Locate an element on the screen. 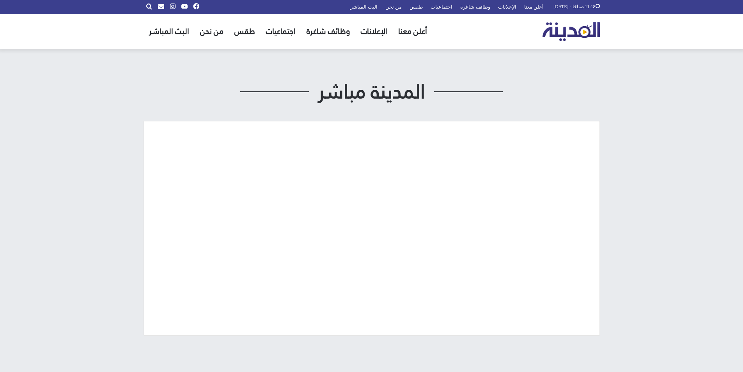 The height and width of the screenshot is (372, 743). a: البث المباشر is located at coordinates (169, 31).